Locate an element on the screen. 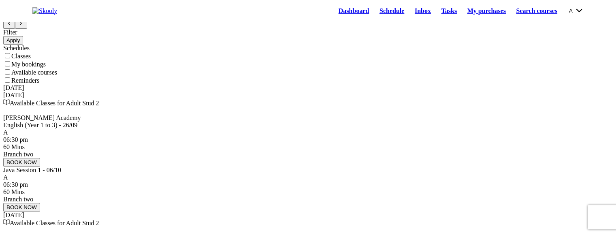 The width and height of the screenshot is (616, 235). ion-icon: chevron forward outline is located at coordinates (21, 23).